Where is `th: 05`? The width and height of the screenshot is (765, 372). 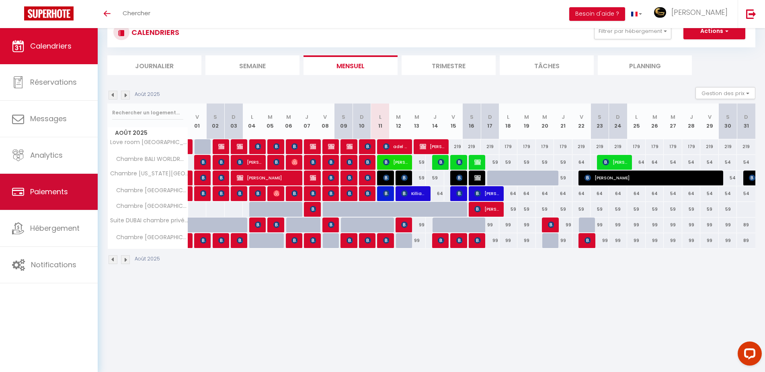 th: 05 is located at coordinates (270, 121).